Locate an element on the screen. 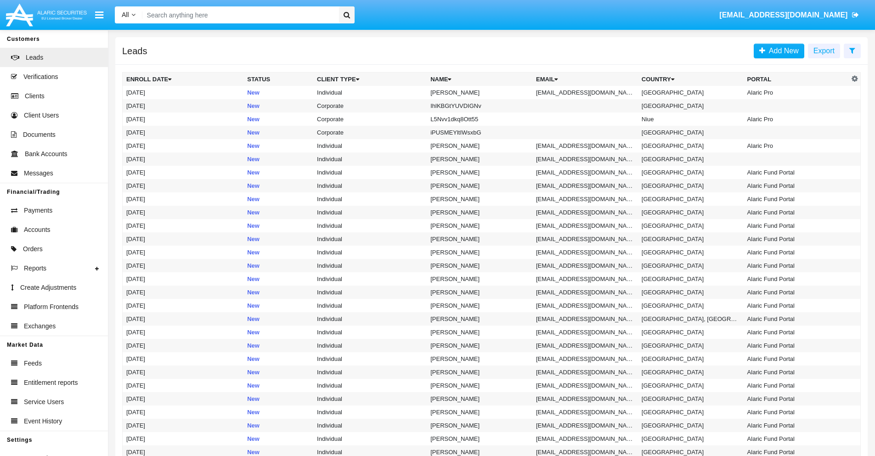  img: Logo image is located at coordinates (46, 15).